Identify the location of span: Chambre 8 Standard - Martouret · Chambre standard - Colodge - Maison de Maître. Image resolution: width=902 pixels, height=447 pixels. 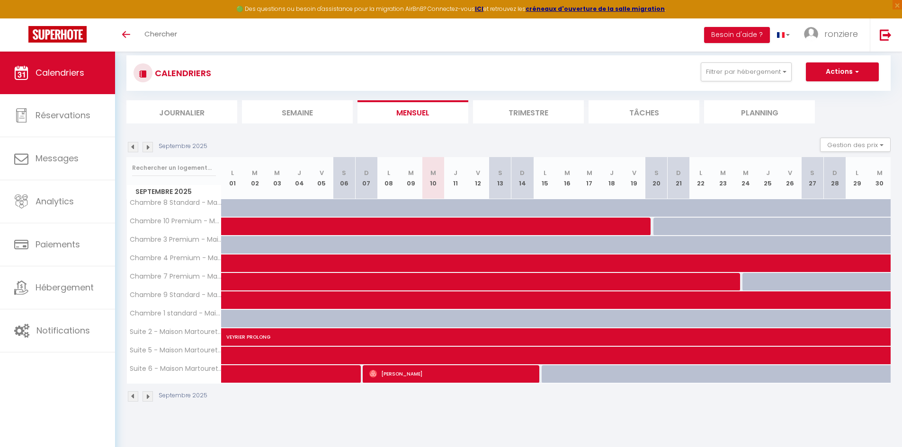
(176, 203).